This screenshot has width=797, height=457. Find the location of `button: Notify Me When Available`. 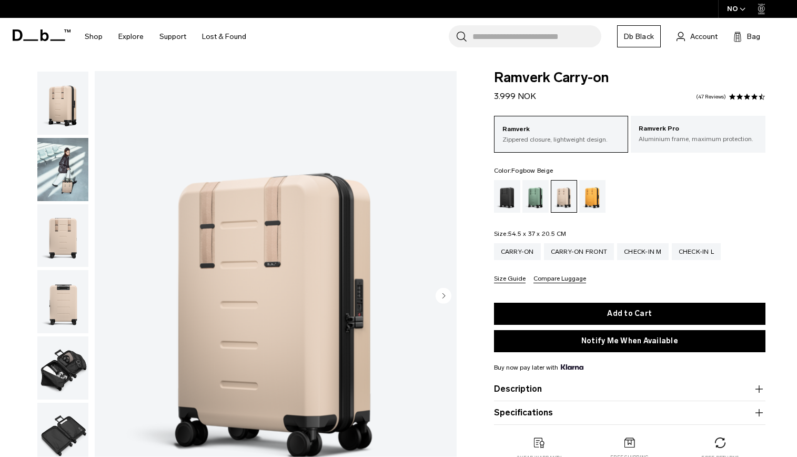

button: Notify Me When Available is located at coordinates (630, 341).